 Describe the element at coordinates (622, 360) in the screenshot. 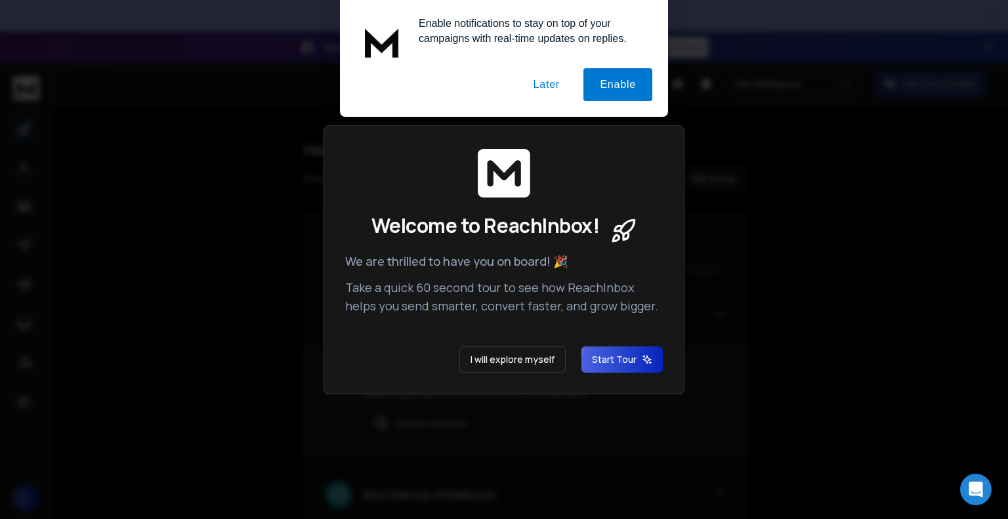

I see `span: Start Tour` at that location.